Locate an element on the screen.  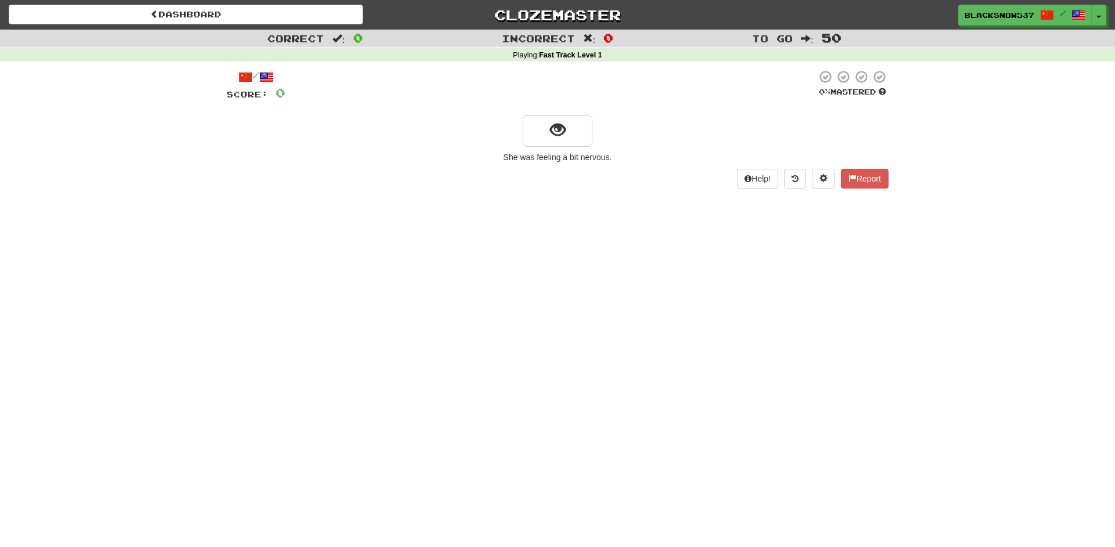
a: Dashboard is located at coordinates (186, 15).